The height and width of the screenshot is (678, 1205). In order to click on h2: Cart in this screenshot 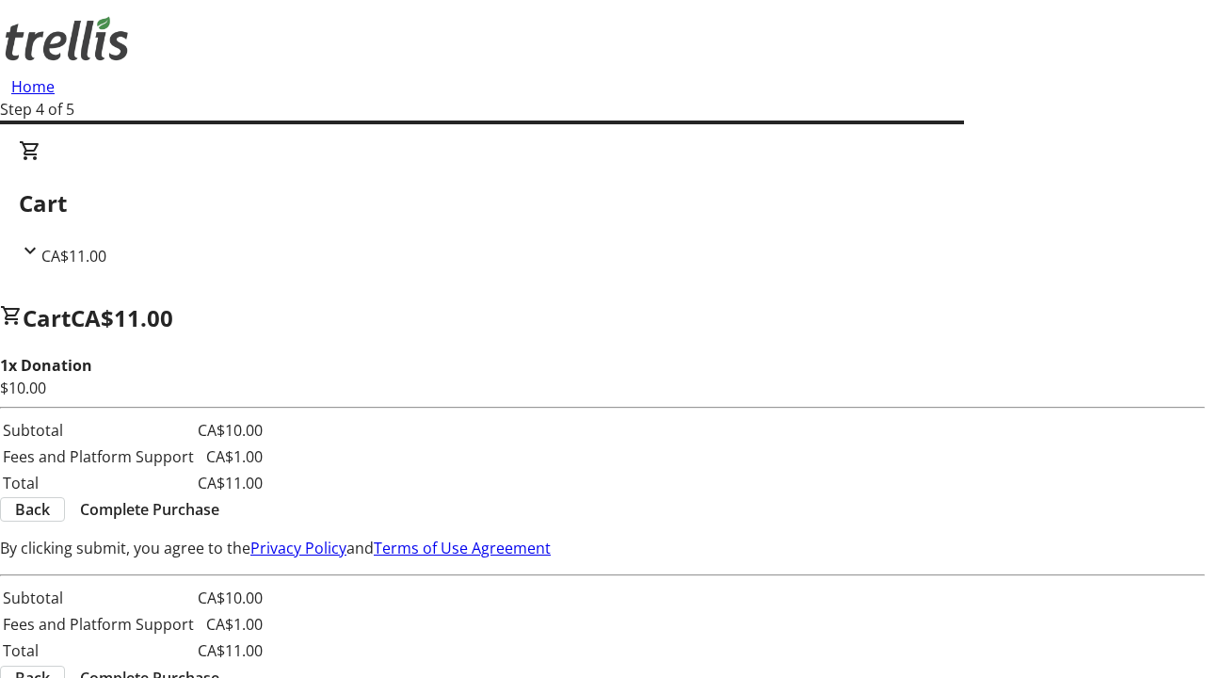, I will do `click(603, 203)`.